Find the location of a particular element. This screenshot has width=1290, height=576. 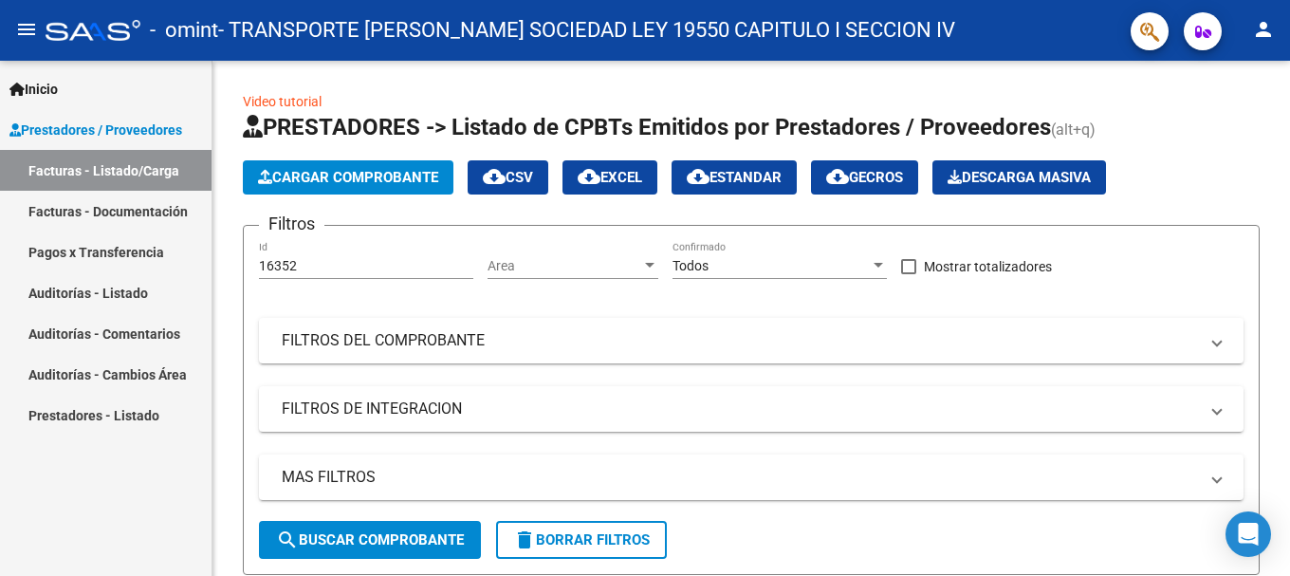

button: Cargar Comprobante is located at coordinates (348, 177).